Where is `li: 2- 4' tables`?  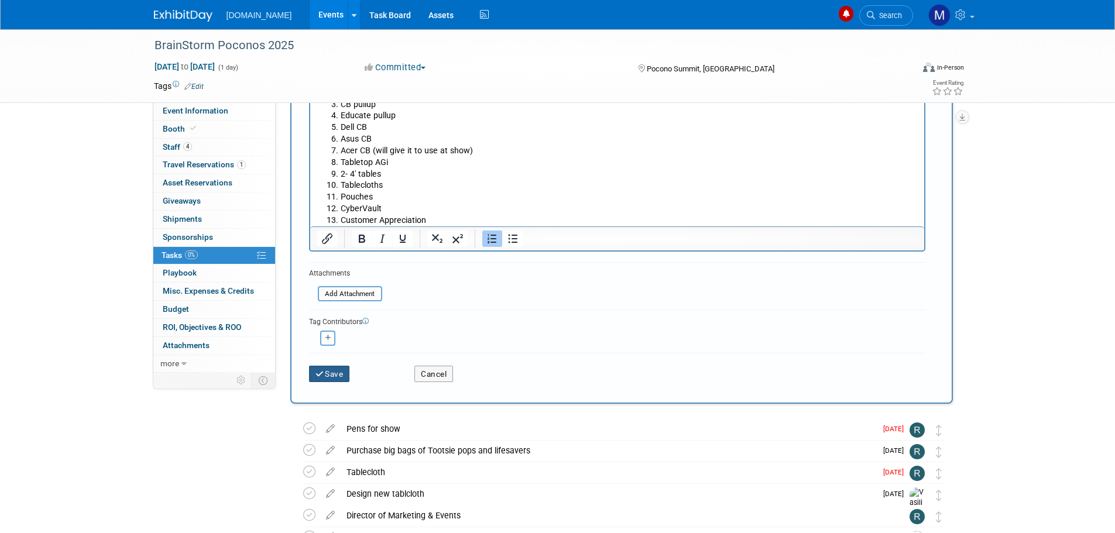
li: 2- 4' tables is located at coordinates (319, 104).